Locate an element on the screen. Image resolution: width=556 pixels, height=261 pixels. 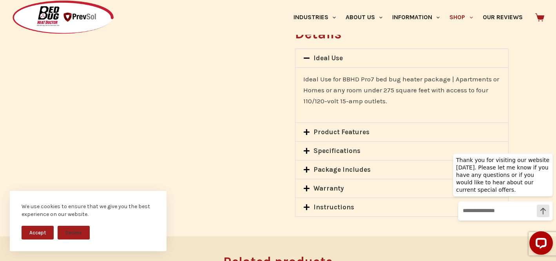
a: Warranty is located at coordinates (329, 188).